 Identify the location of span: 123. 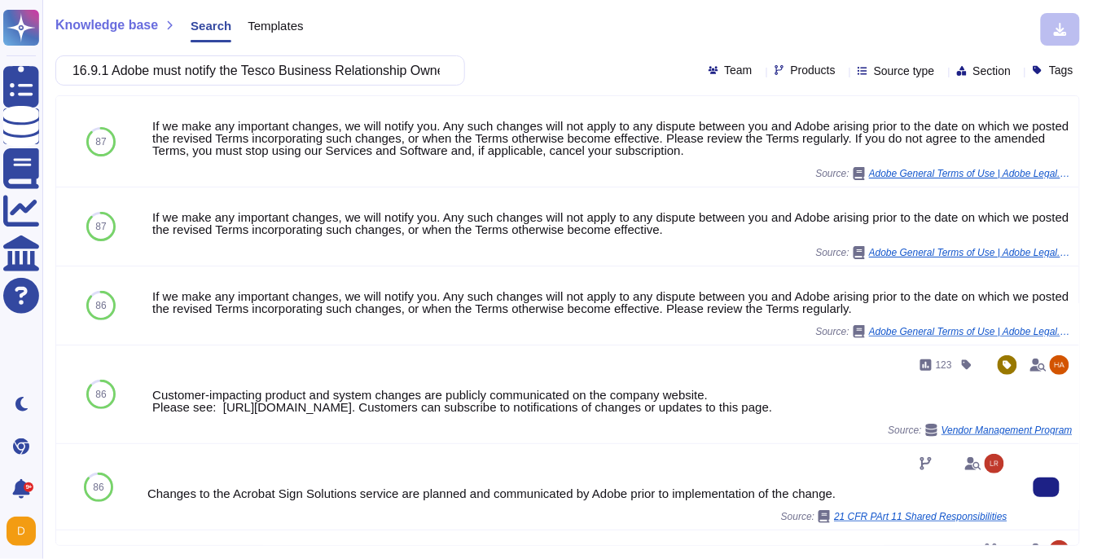
(944, 365).